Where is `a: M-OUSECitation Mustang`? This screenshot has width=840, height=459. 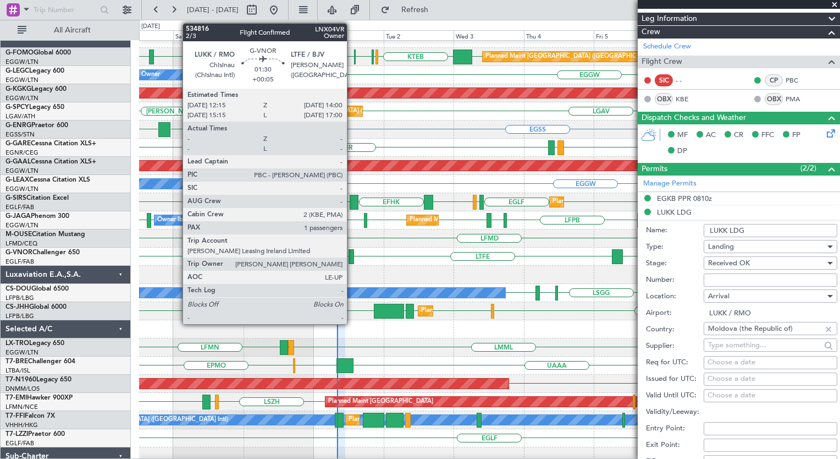 a: M-OUSECitation Mustang is located at coordinates (45, 234).